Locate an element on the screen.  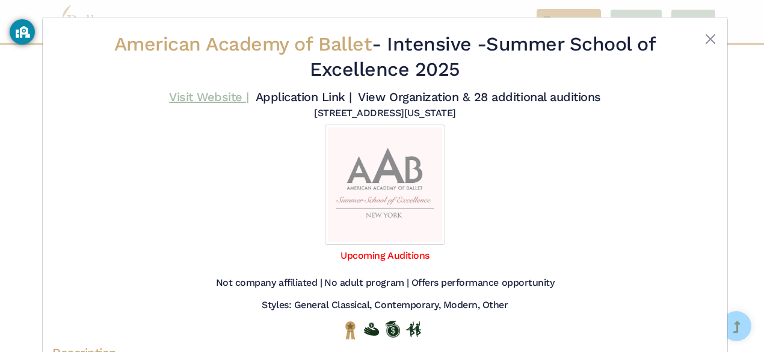
a: Upcoming Auditions is located at coordinates (384, 255).